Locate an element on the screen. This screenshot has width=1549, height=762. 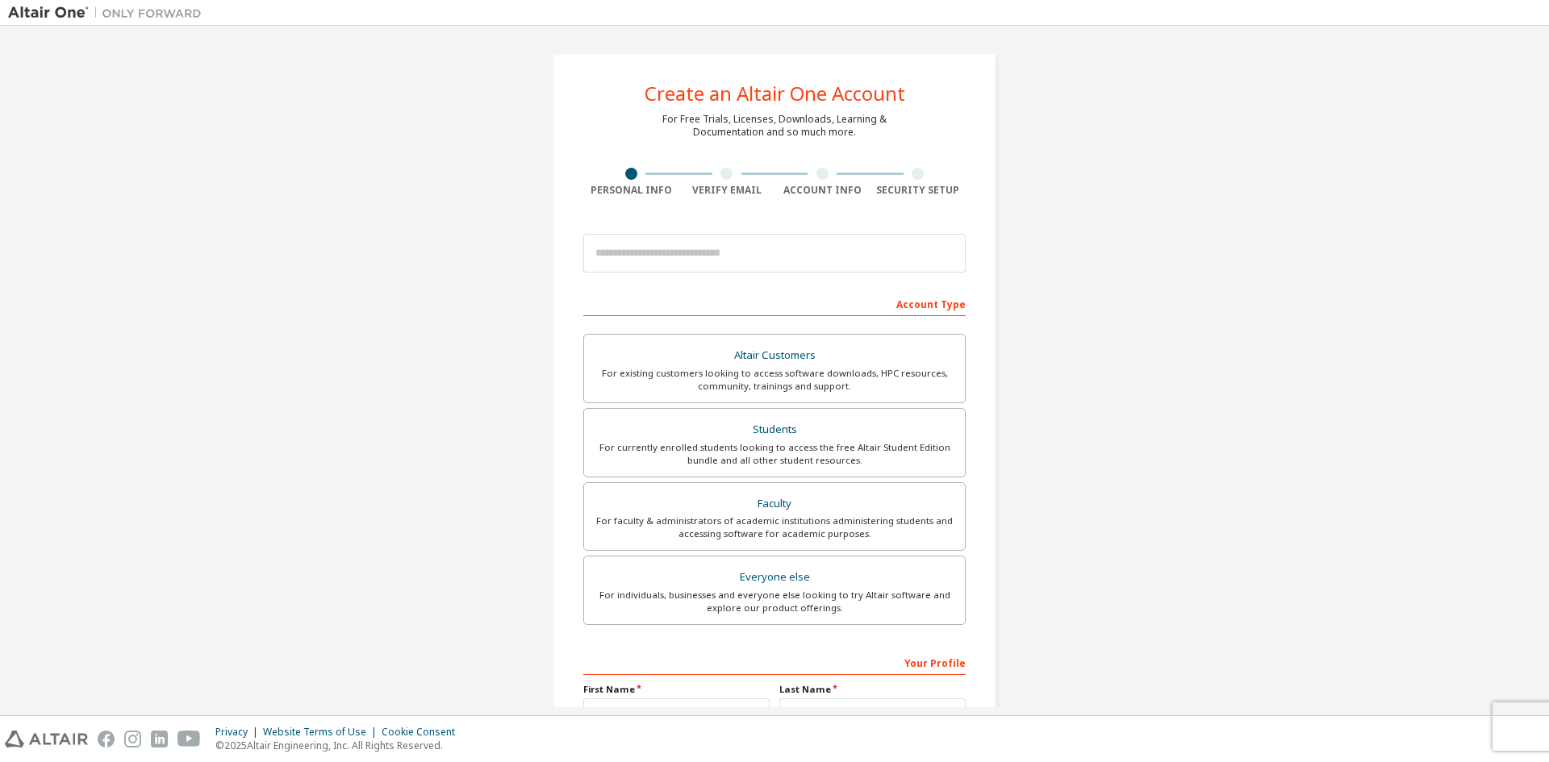
img: Altair One is located at coordinates (109, 13).